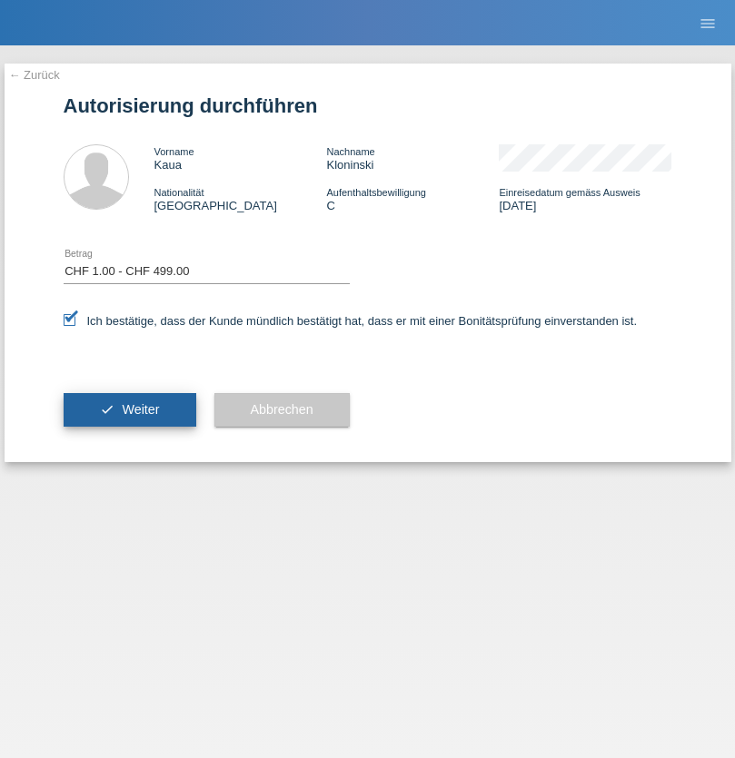  What do you see at coordinates (569, 193) in the screenshot?
I see `span: Einreisedatum gemäss Ausweis` at bounding box center [569, 193].